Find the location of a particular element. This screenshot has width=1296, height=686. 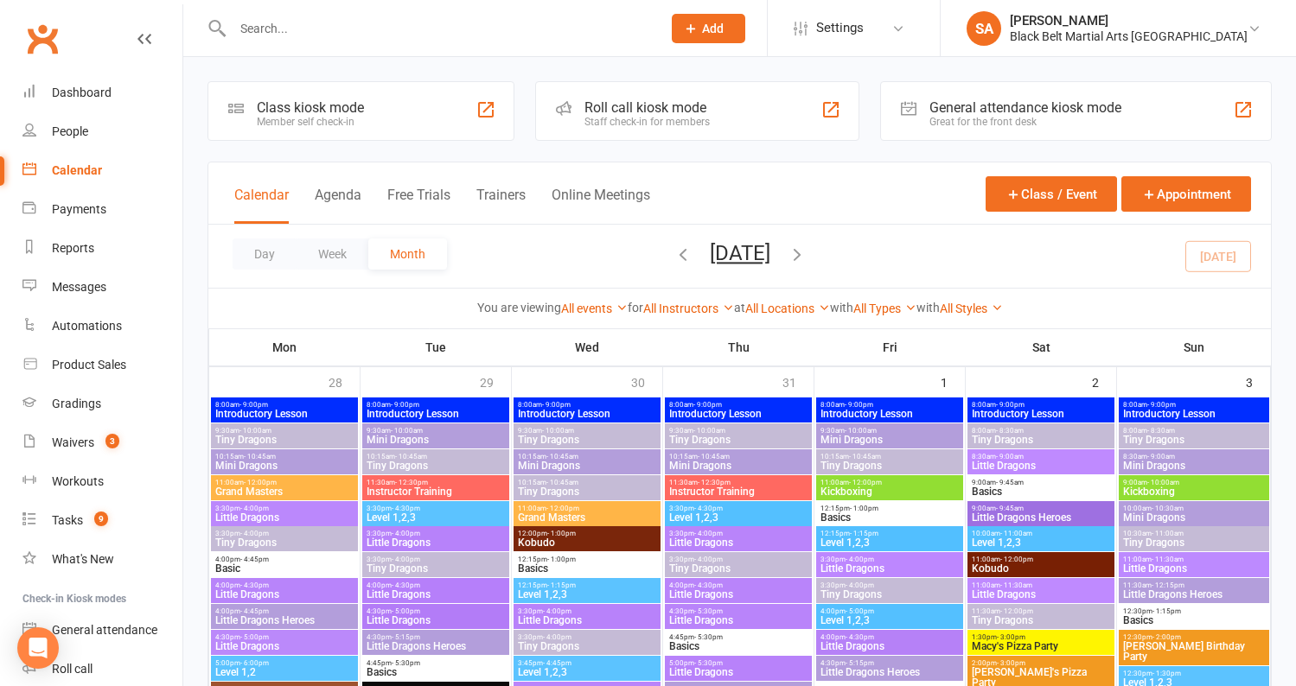

div: 3 is located at coordinates (1258, 381).